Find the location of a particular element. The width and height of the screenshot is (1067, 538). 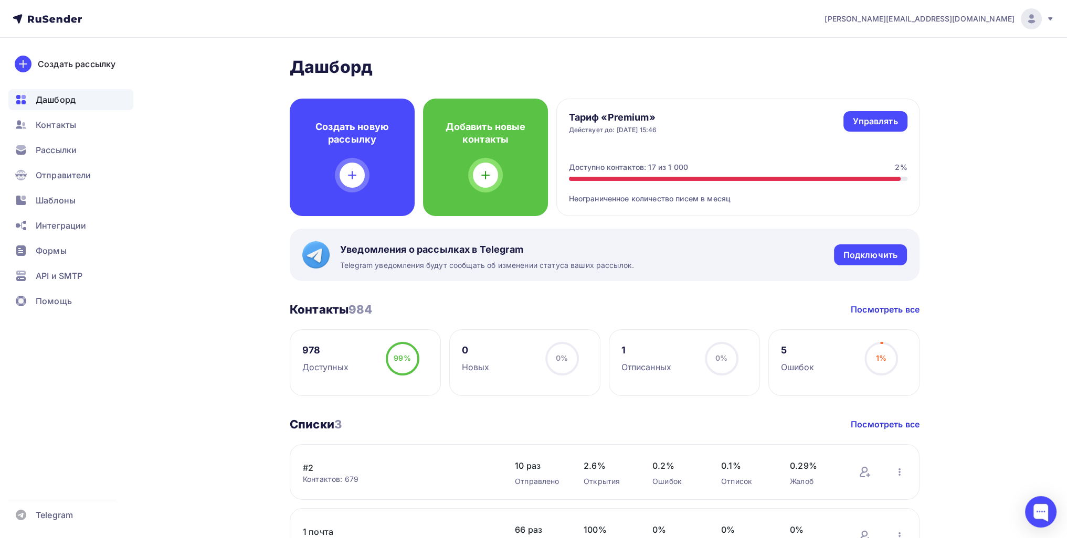

span: API и SMTP is located at coordinates (59, 276).